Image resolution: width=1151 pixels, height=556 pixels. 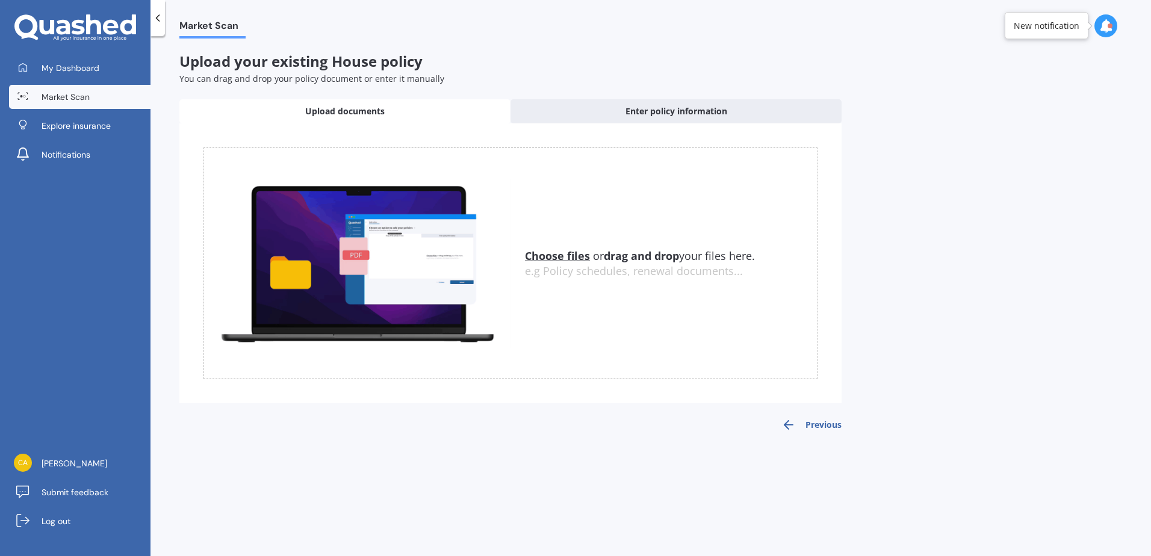 What do you see at coordinates (641, 256) in the screenshot?
I see `b: drag and drop` at bounding box center [641, 256].